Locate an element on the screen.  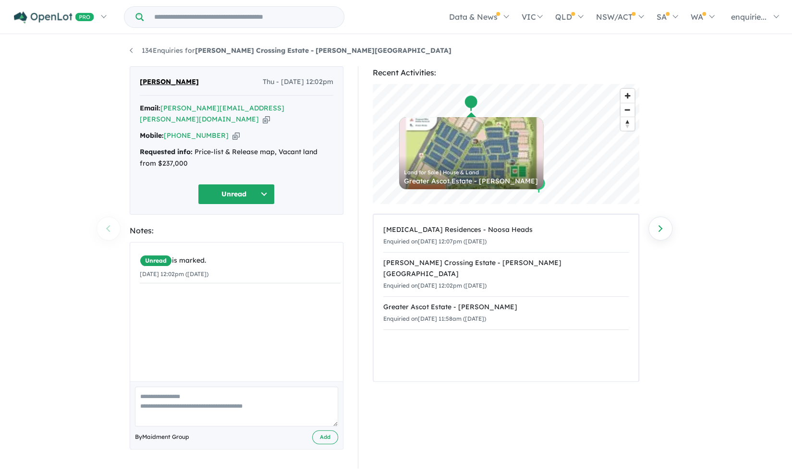
input: Try estate name, suburb, builder or developer is located at coordinates (243, 17).